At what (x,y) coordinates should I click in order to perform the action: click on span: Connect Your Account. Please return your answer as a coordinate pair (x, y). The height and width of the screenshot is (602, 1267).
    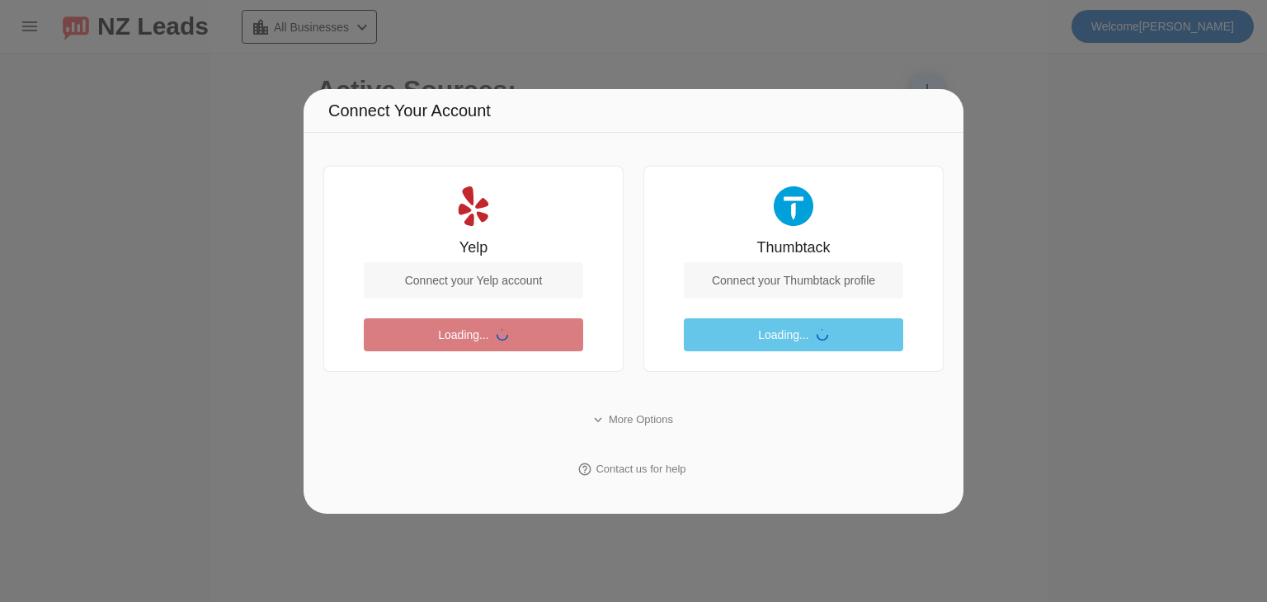
    Looking at the image, I should click on (409, 111).